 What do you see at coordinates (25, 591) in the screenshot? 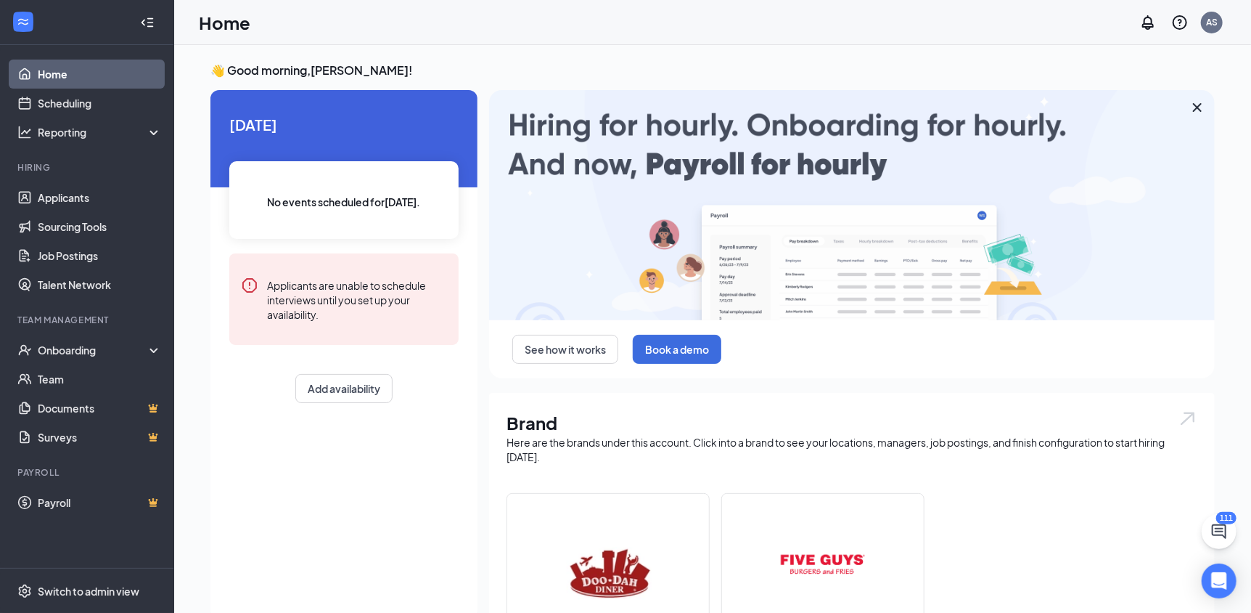
I see `svg: Settings` at bounding box center [25, 591].